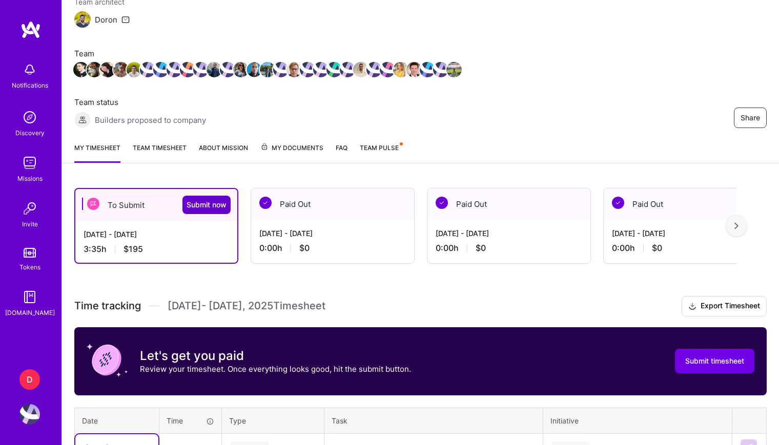 Image resolution: width=779 pixels, height=445 pixels. What do you see at coordinates (30, 380) in the screenshot?
I see `div: D` at bounding box center [30, 380].